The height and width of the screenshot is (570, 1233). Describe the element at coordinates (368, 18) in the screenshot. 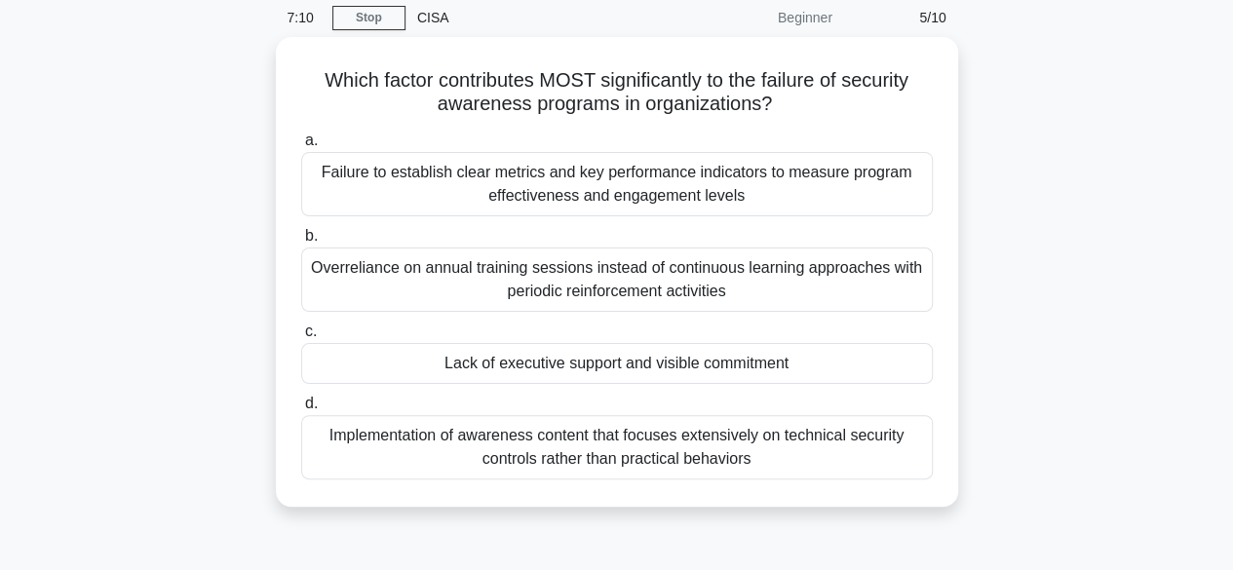

I see `a: Stop` at that location.